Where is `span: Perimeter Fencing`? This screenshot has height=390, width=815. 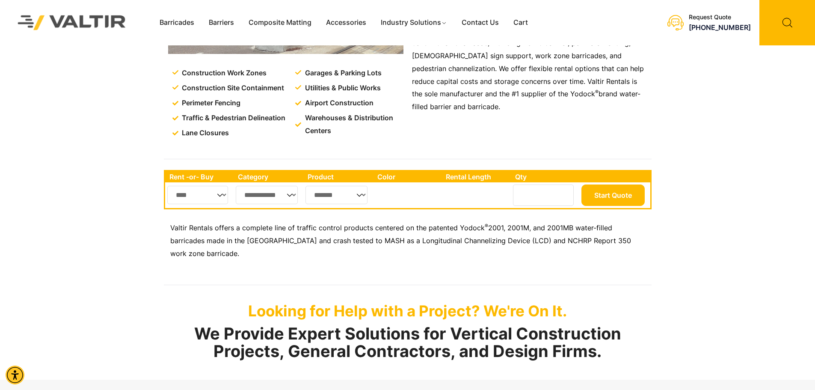 span: Perimeter Fencing is located at coordinates (210, 103).